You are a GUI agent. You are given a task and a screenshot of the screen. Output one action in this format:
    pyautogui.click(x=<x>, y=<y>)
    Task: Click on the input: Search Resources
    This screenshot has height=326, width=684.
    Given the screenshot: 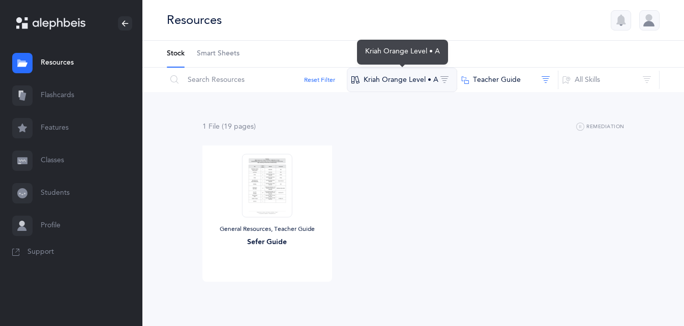 What is the action you would take?
    pyautogui.click(x=257, y=80)
    